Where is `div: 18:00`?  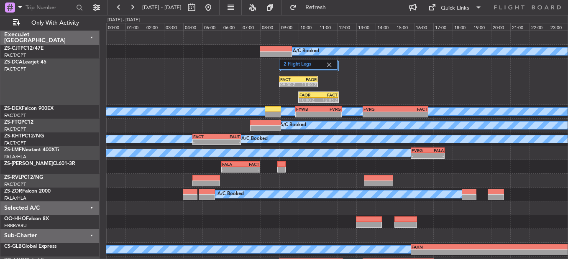
div: 18:00 is located at coordinates (462, 27).